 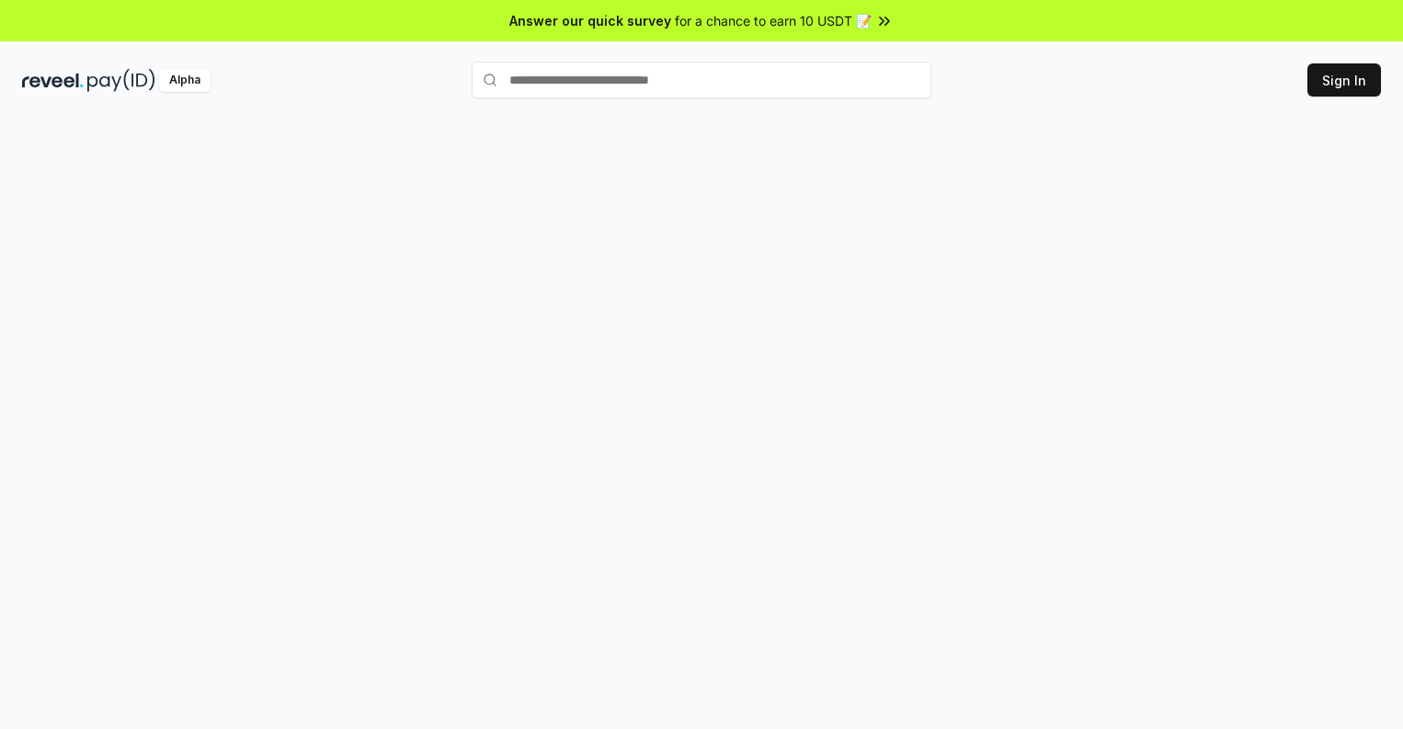 I want to click on img: pay_id, so click(x=121, y=80).